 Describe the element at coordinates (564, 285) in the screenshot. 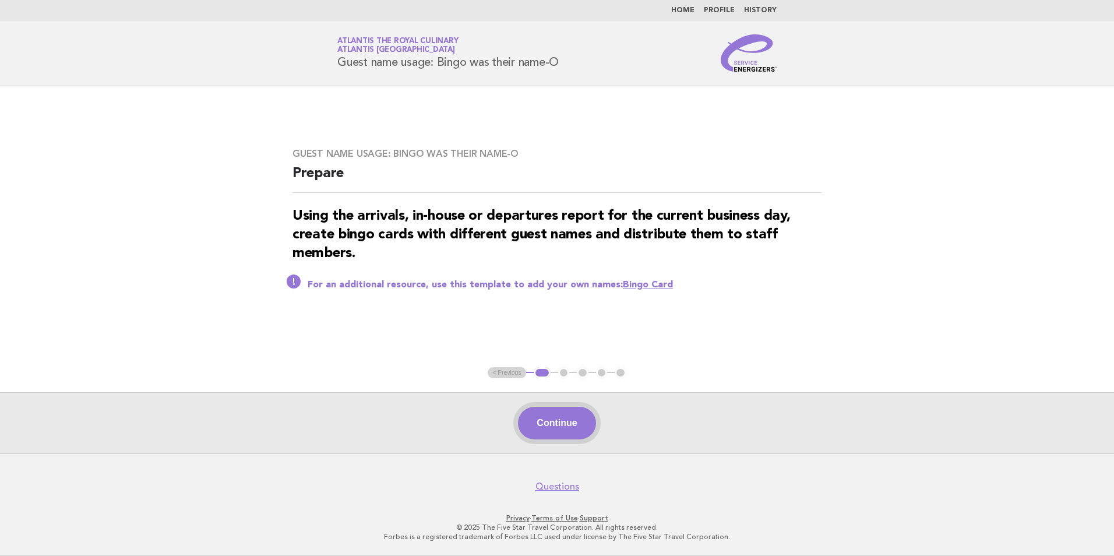

I see `p: For an additional resource, use this template to add your own names:` at that location.